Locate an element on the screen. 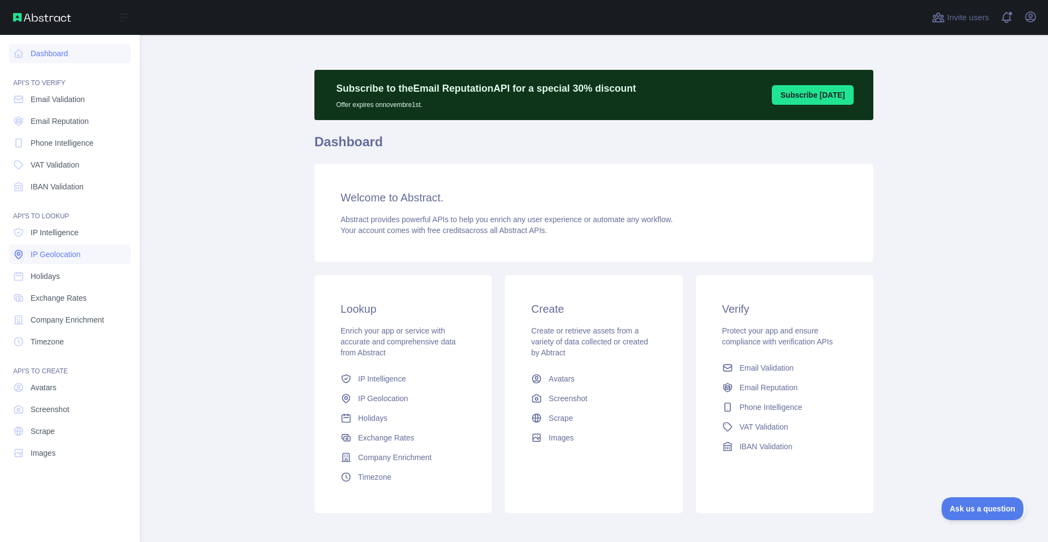 The width and height of the screenshot is (1048, 542). span: Abstract provides powerful APIs to help you enrich any user experience or automate any workflow. is located at coordinates (507, 219).